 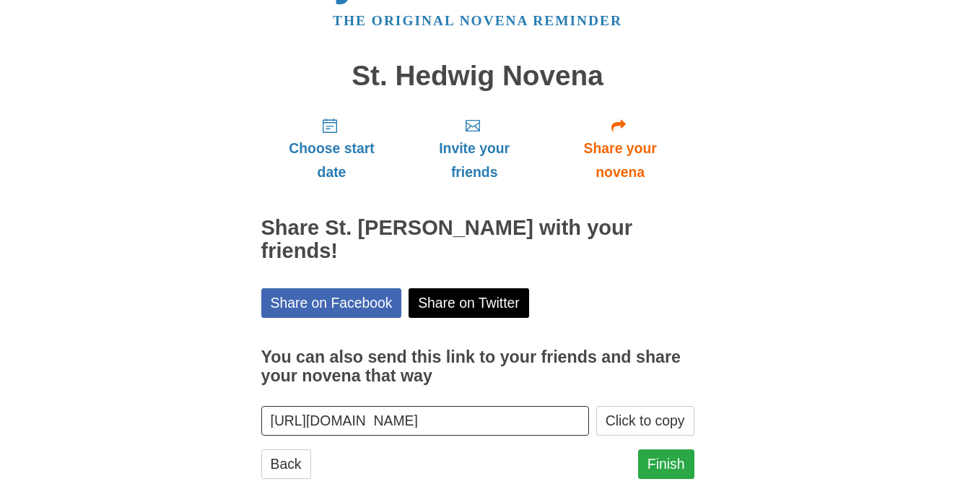 What do you see at coordinates (478, 366) in the screenshot?
I see `h3: You can also send this link to your friends and share your novena that way` at bounding box center [478, 366].